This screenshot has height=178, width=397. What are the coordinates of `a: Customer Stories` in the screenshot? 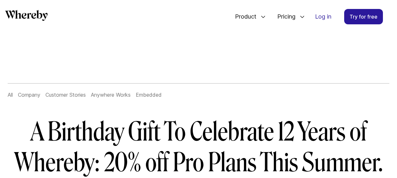 It's located at (66, 95).